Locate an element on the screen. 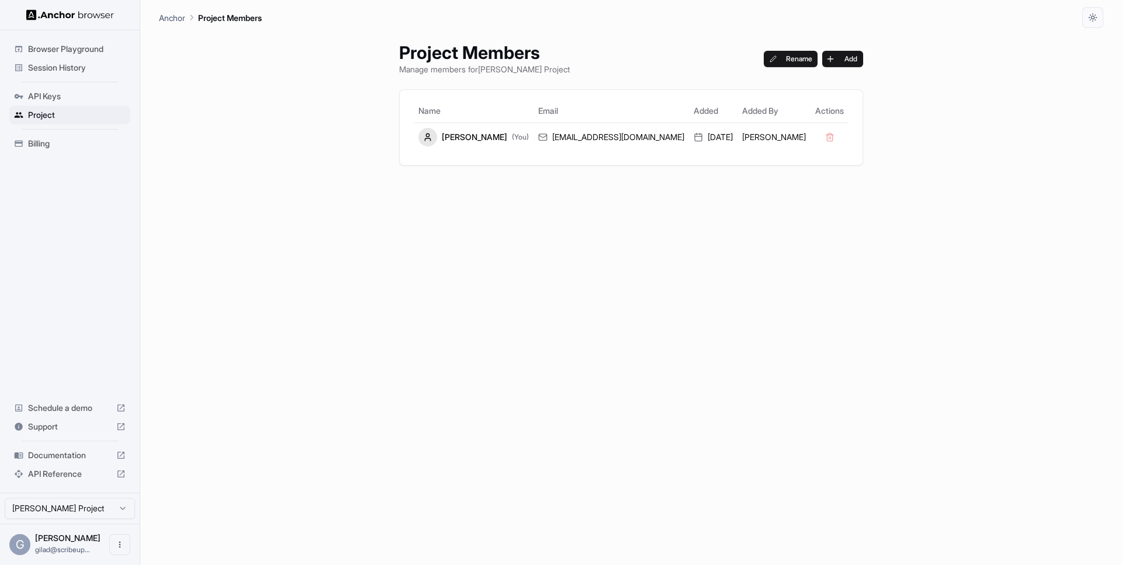 This screenshot has height=565, width=1122. th: Actions is located at coordinates (829, 111).